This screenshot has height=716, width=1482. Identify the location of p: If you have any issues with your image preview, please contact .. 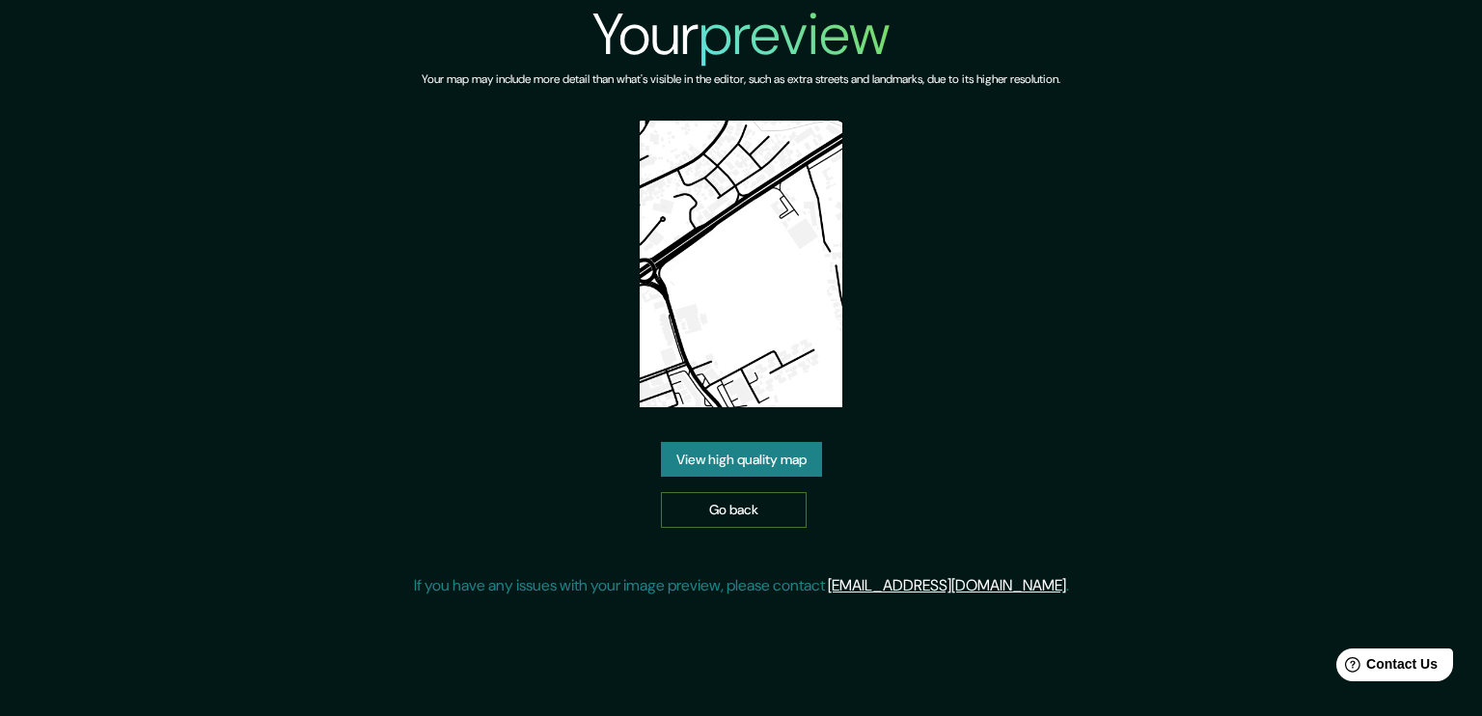
(741, 586).